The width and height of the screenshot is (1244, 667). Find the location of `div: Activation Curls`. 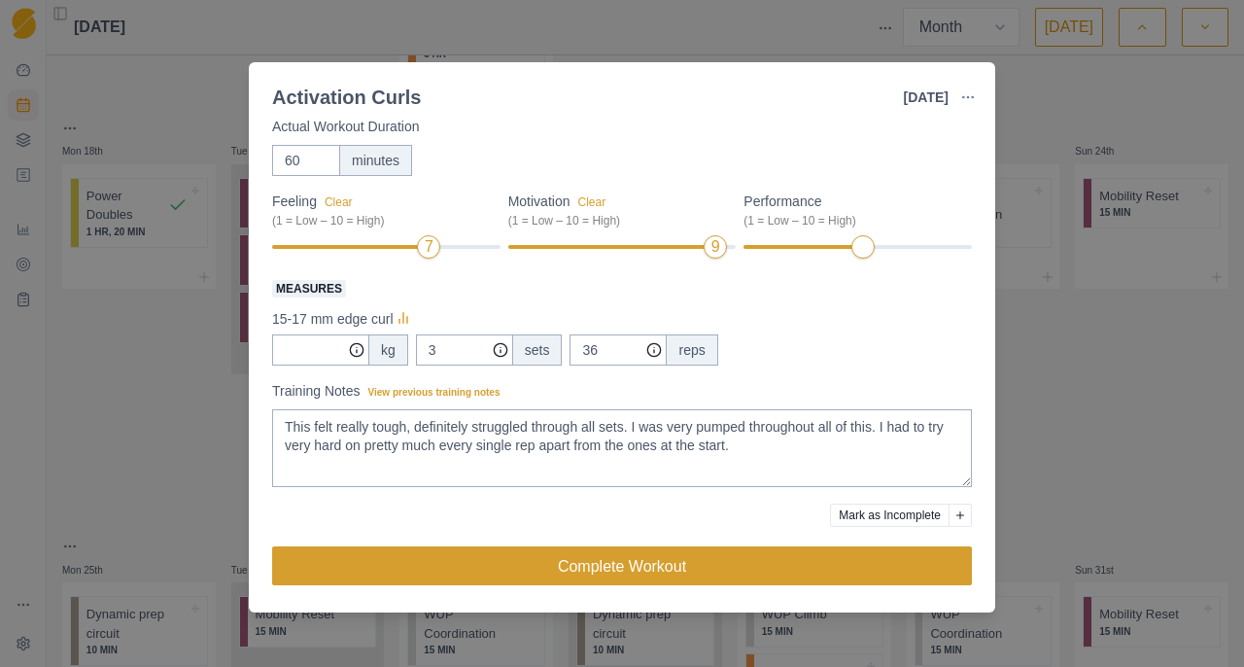

div: Activation Curls is located at coordinates (346, 97).